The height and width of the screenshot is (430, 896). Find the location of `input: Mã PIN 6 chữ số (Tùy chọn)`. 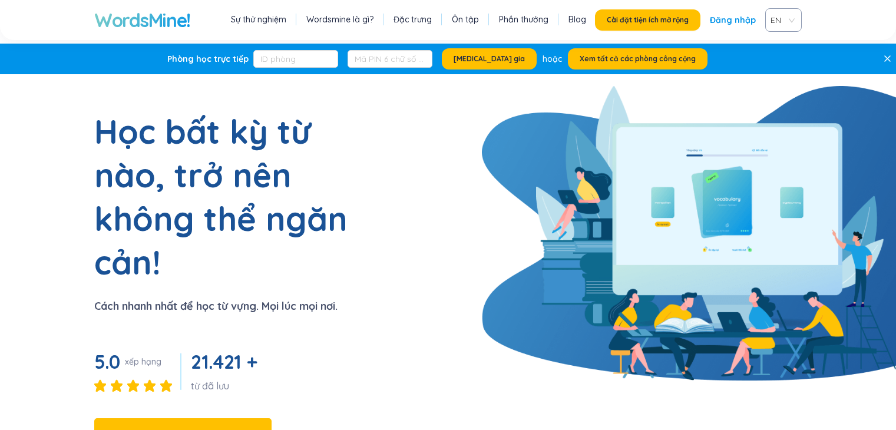

input: Mã PIN 6 chữ số (Tùy chọn) is located at coordinates (390, 59).